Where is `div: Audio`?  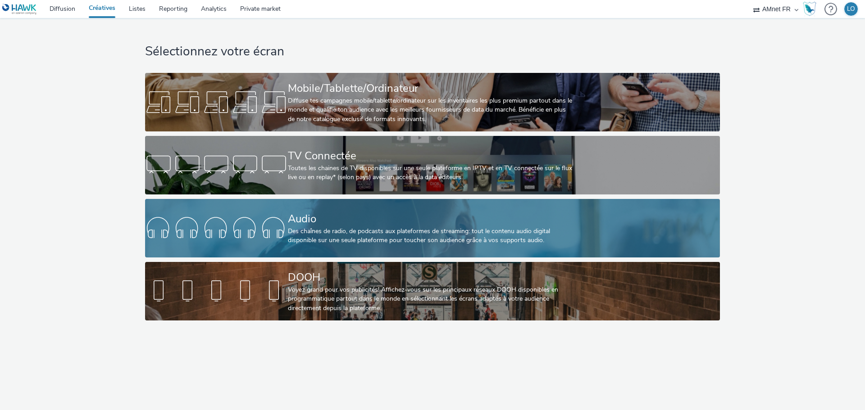 div: Audio is located at coordinates (431, 219).